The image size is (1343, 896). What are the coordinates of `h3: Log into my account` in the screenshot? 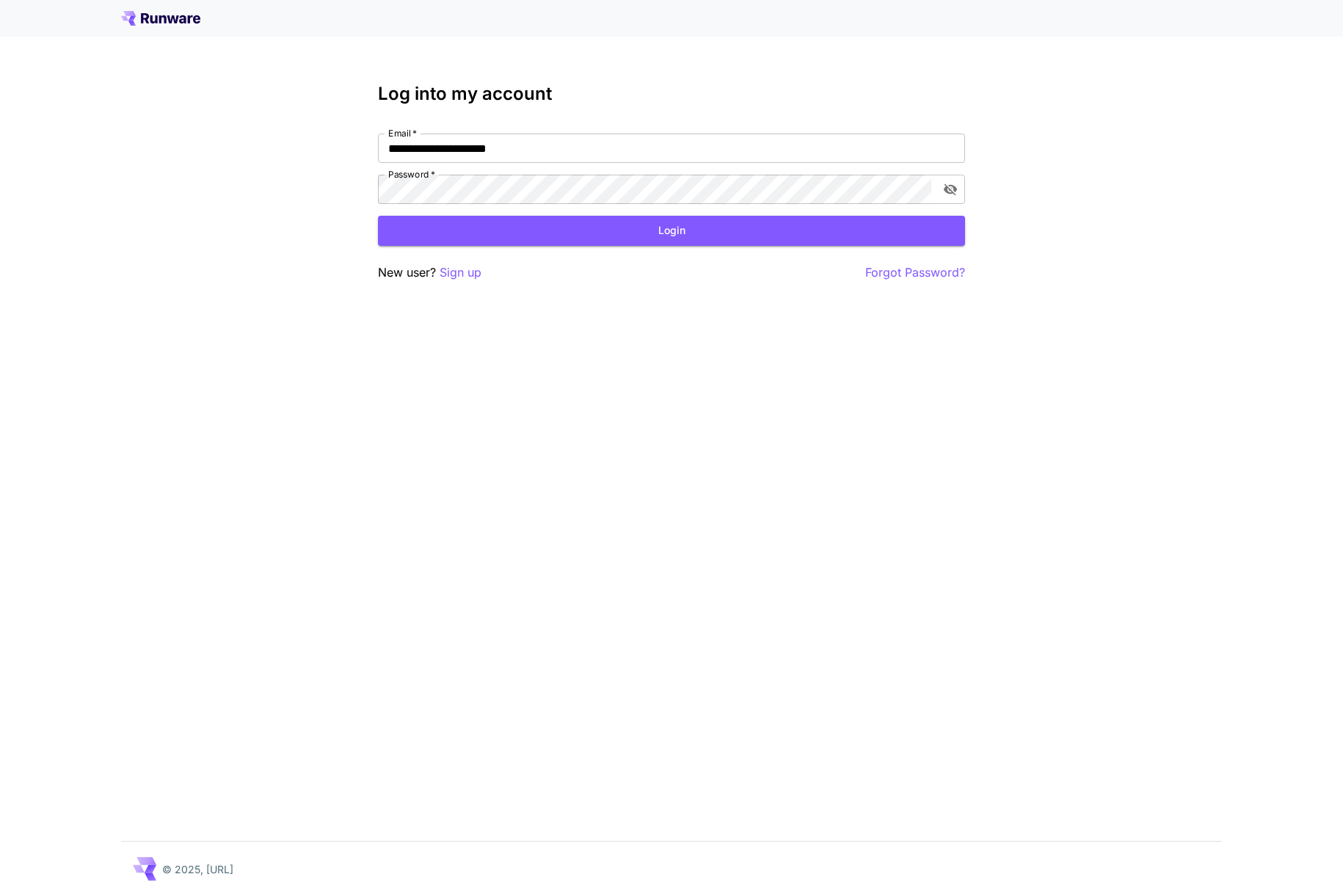 It's located at (671, 94).